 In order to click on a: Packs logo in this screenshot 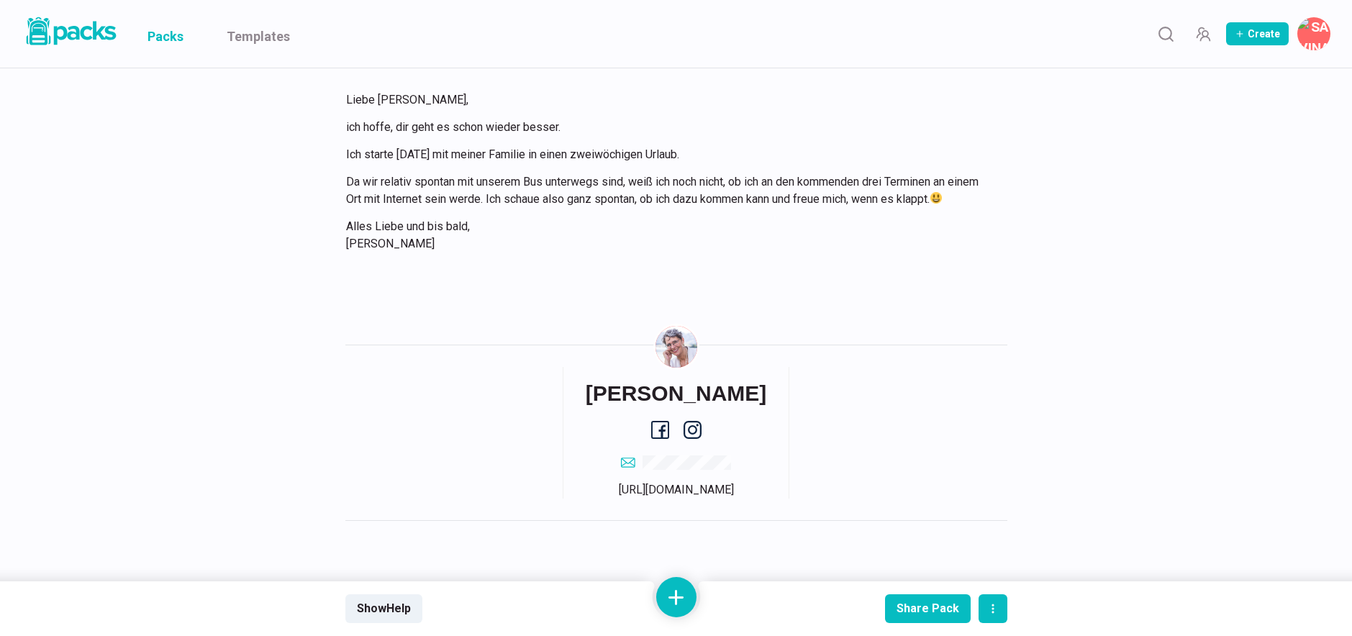, I will do `click(70, 34)`.